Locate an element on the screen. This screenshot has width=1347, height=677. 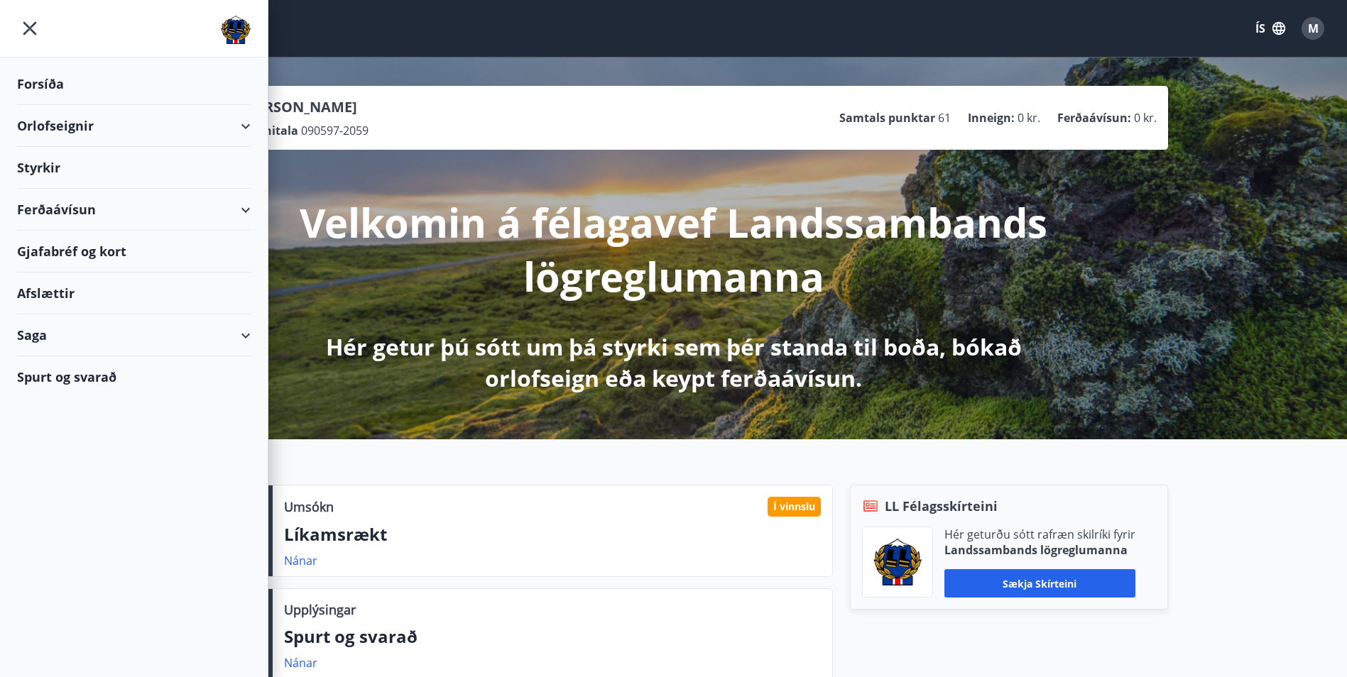
p: Velkomin á félagavef Landssambands lögreglumanna is located at coordinates (674, 249).